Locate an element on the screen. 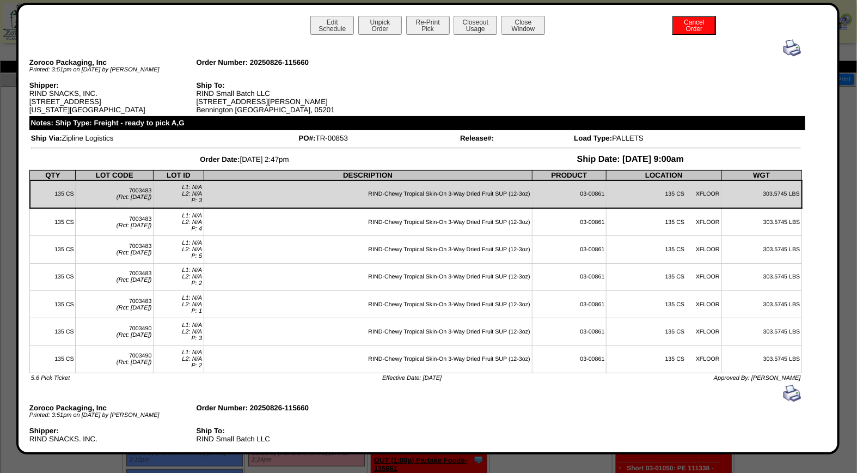 This screenshot has width=857, height=473. a: CloseWindow is located at coordinates (523, 28).